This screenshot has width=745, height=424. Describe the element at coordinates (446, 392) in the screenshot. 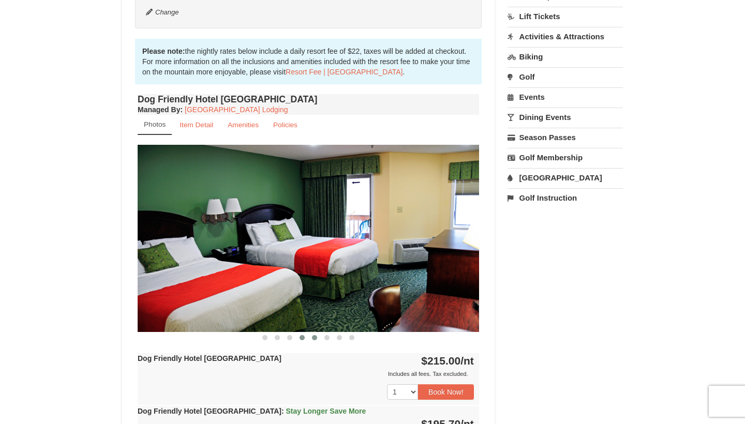

I see `button: Book Now!` at that location.